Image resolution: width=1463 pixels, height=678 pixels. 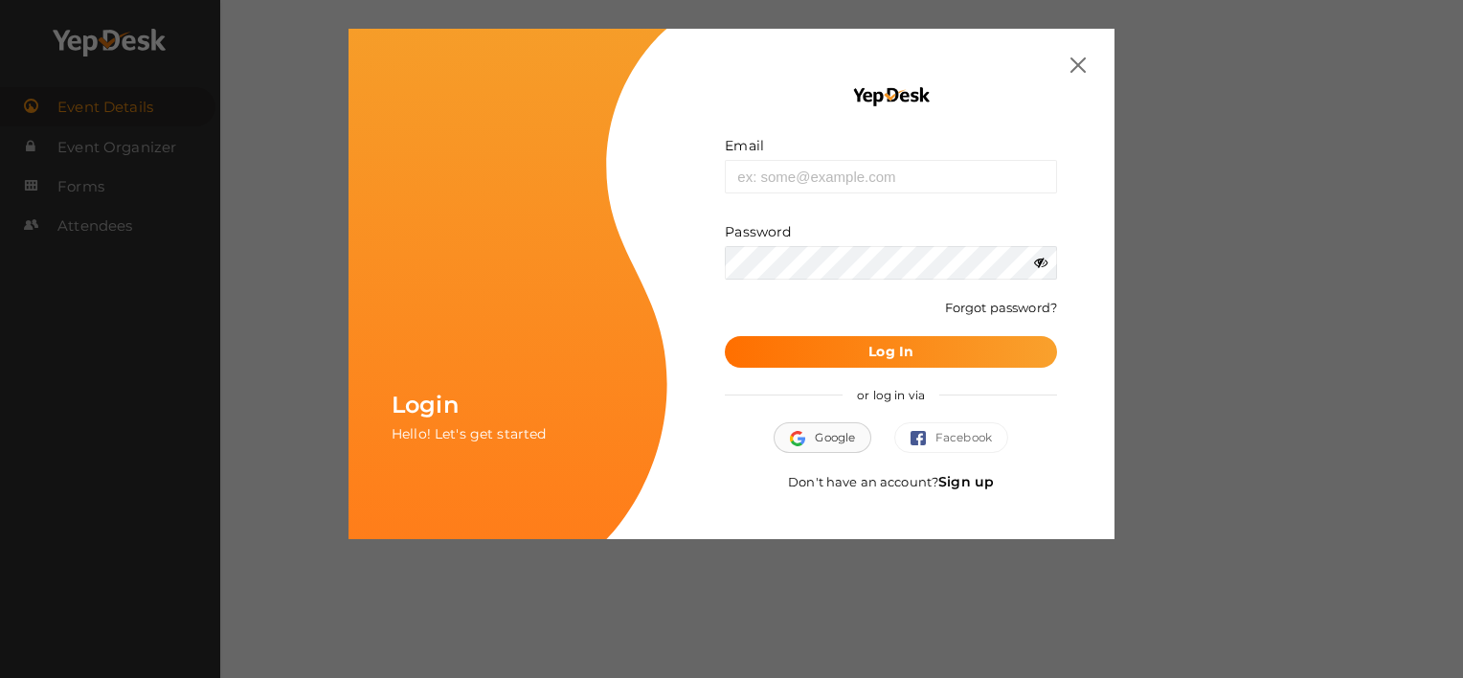 I want to click on img: google.svg, so click(x=802, y=438).